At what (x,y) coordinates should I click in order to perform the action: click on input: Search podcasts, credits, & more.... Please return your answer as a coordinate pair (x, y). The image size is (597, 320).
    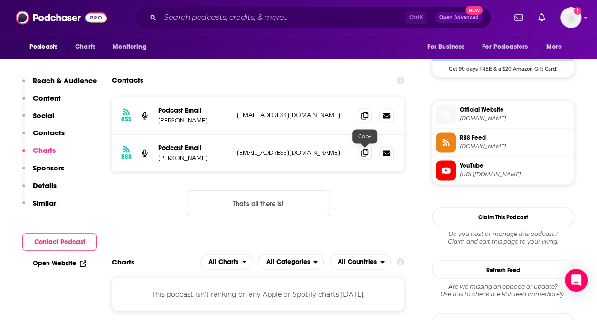
    Looking at the image, I should click on (282, 18).